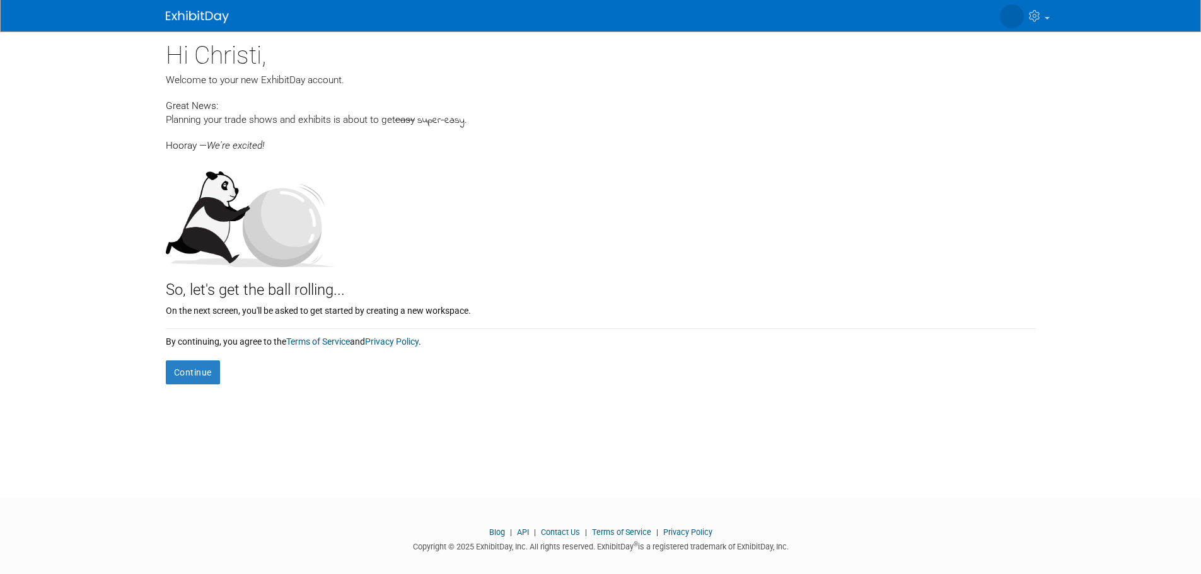  Describe the element at coordinates (601, 105) in the screenshot. I see `div: Great News:` at that location.